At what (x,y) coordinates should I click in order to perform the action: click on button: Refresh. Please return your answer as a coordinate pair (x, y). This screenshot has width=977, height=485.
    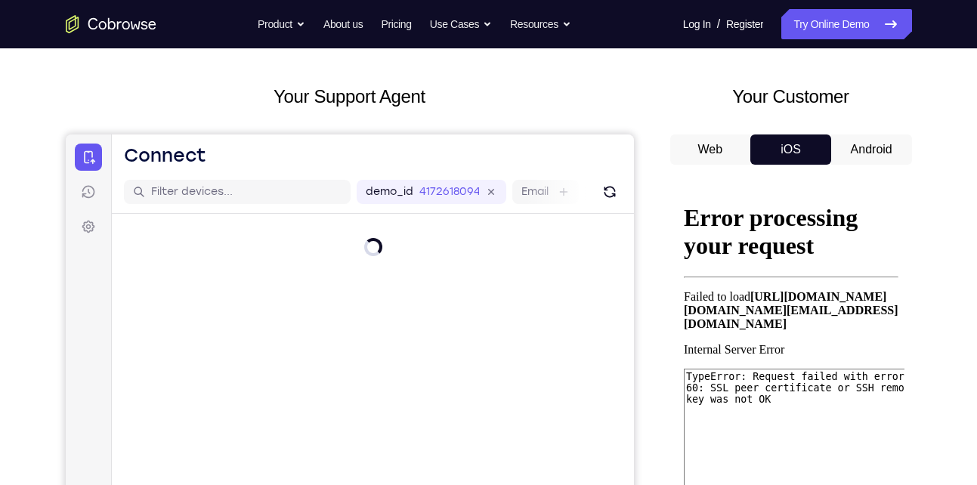
    Looking at the image, I should click on (544, 57).